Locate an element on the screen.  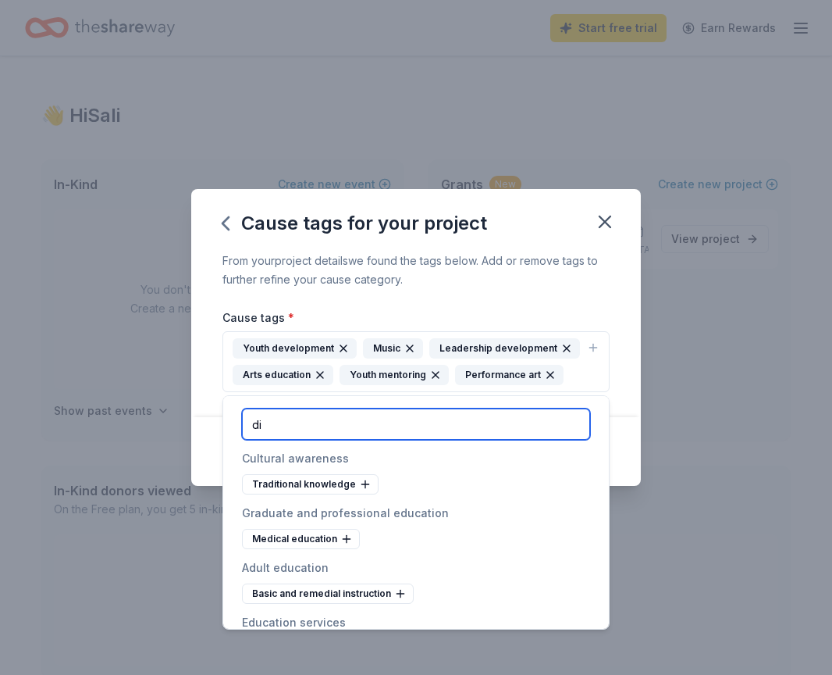
div: Traditional knowledge is located at coordinates (310, 484).